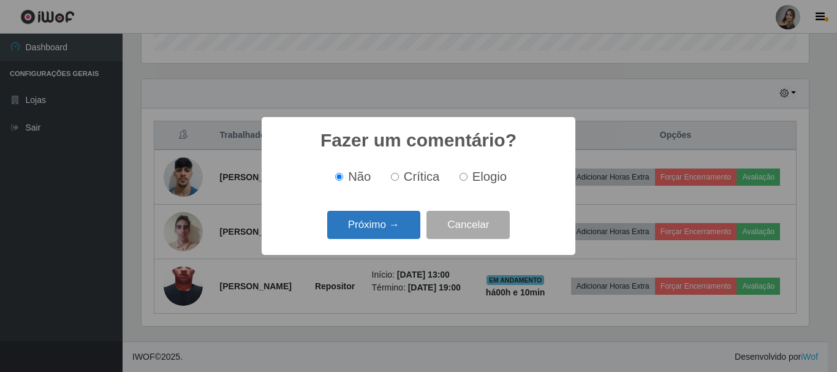  I want to click on span: Não, so click(359, 177).